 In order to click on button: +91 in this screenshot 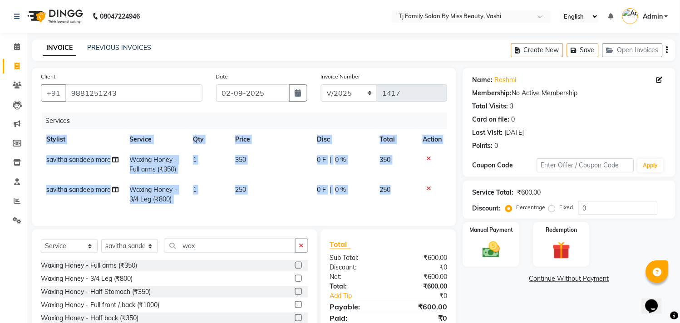, I will do `click(54, 93)`.